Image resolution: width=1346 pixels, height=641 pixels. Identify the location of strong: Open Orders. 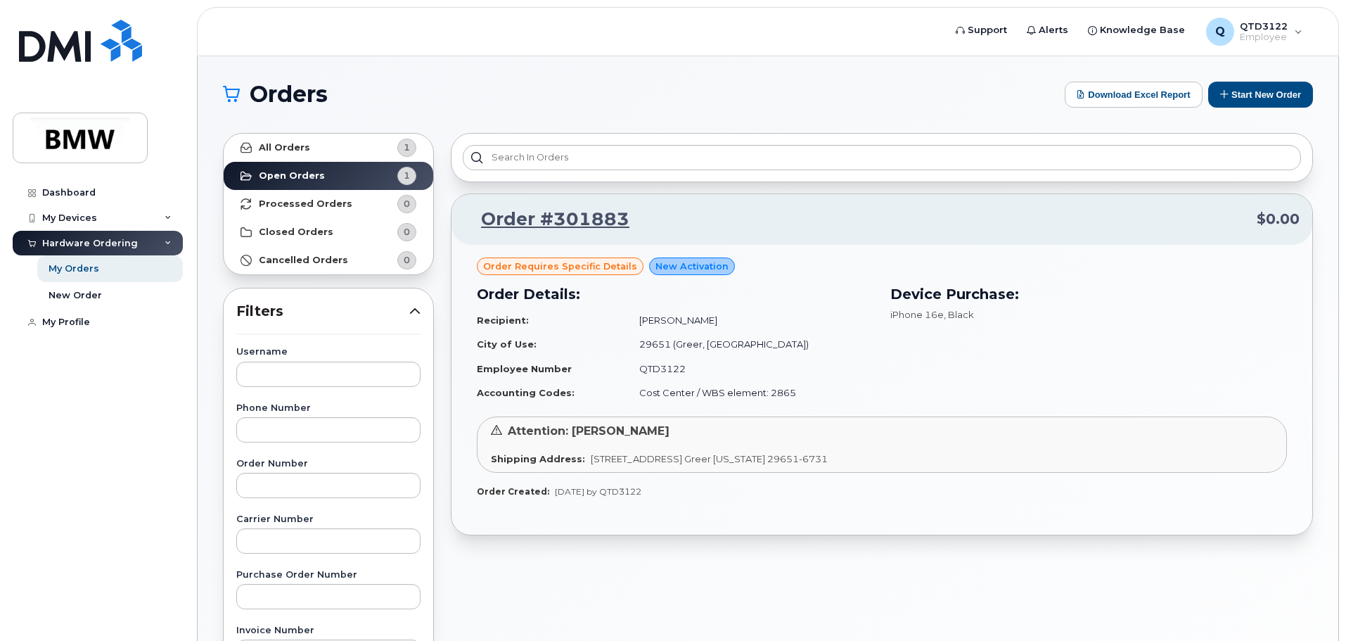
(292, 176).